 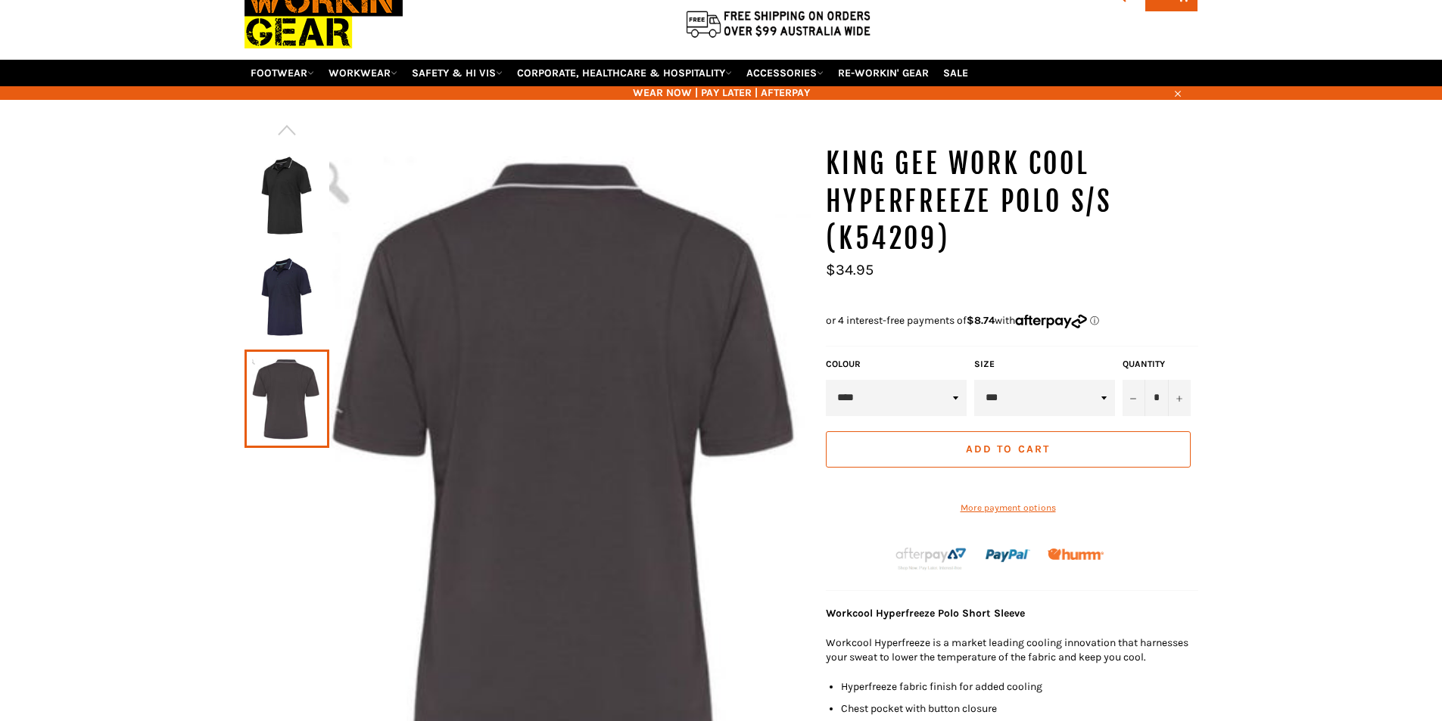 I want to click on a: FOOTWEAR, so click(x=282, y=73).